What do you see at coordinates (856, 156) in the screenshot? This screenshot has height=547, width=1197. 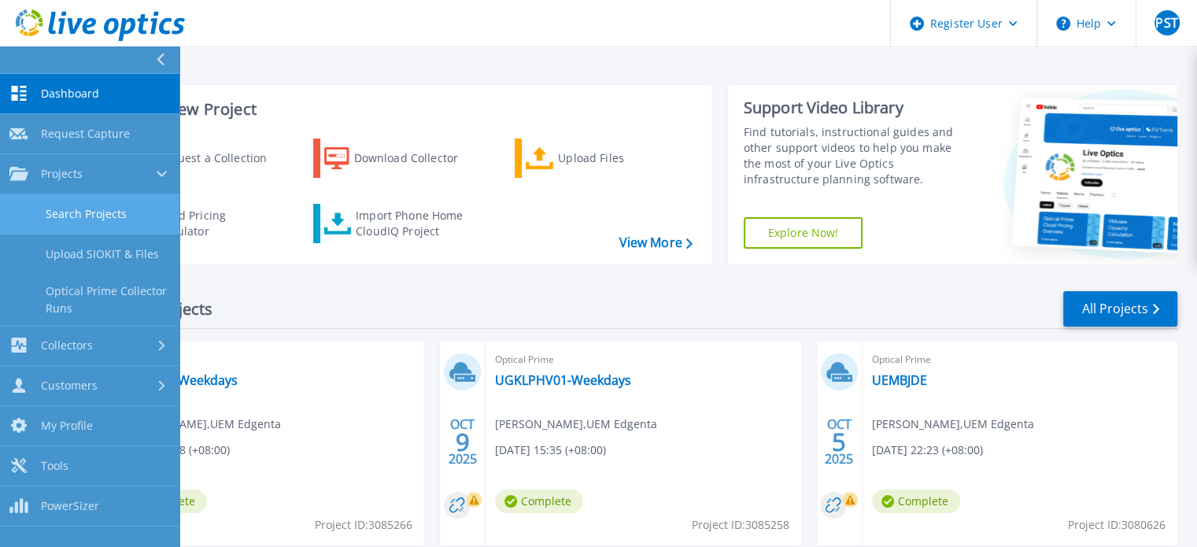 I see `div: Find tutorials, instructional guides and other support videos to help you make the most of your L...` at bounding box center [856, 156].